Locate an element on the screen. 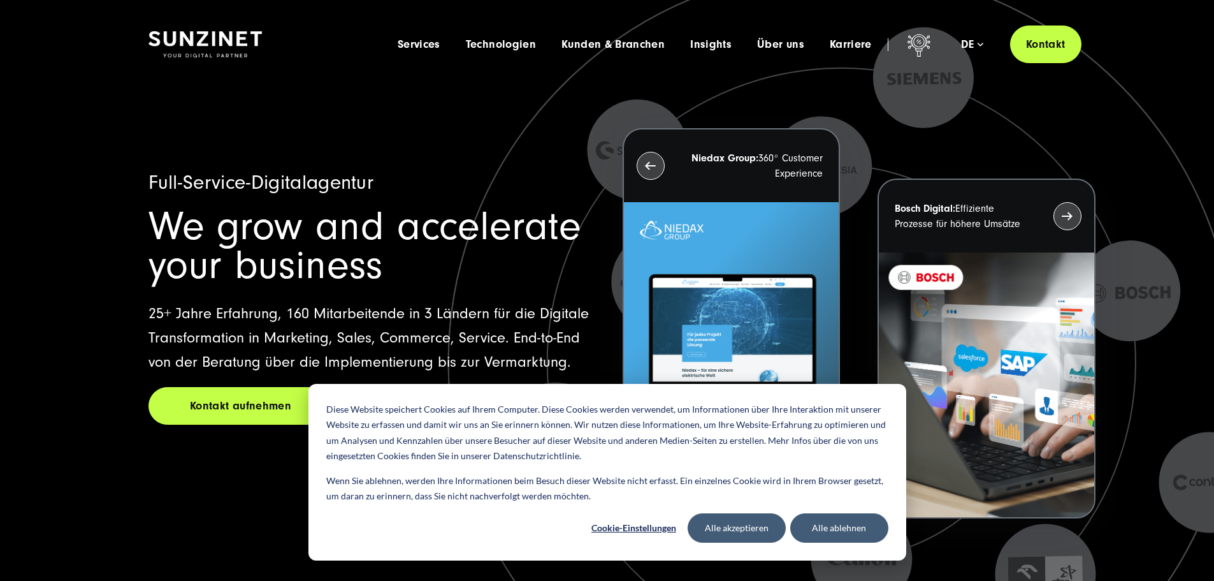  a: Kontakt aufnehmen is located at coordinates (241, 405).